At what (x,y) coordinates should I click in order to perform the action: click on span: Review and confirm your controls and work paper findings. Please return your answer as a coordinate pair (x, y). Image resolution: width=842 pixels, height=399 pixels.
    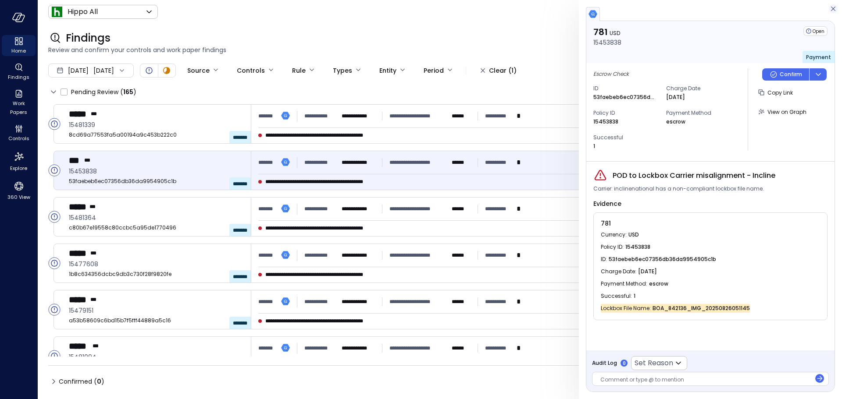
    Looking at the image, I should click on (440, 50).